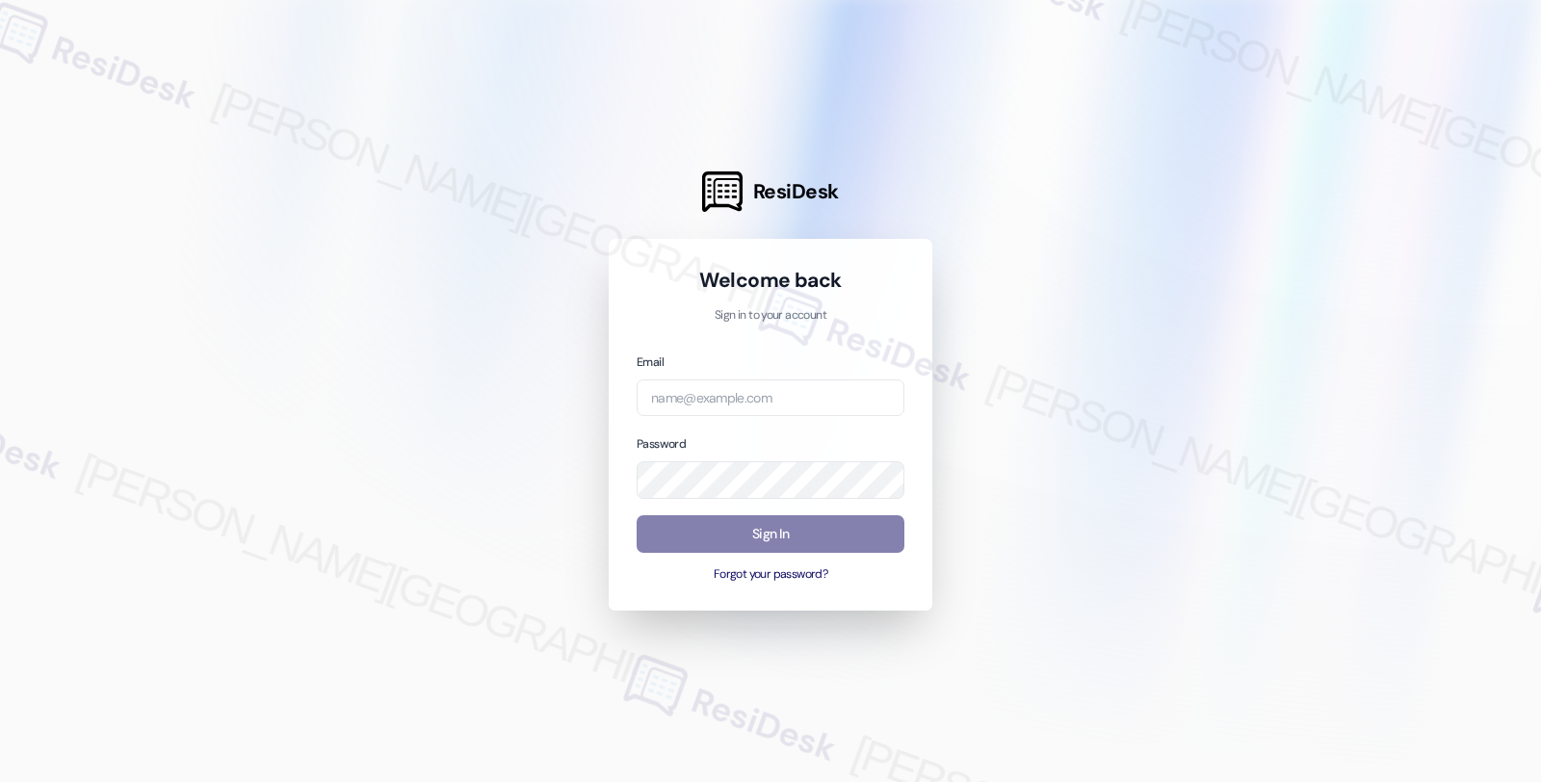 Image resolution: width=1541 pixels, height=782 pixels. Describe the element at coordinates (771, 280) in the screenshot. I see `h1: Welcome back` at that location.